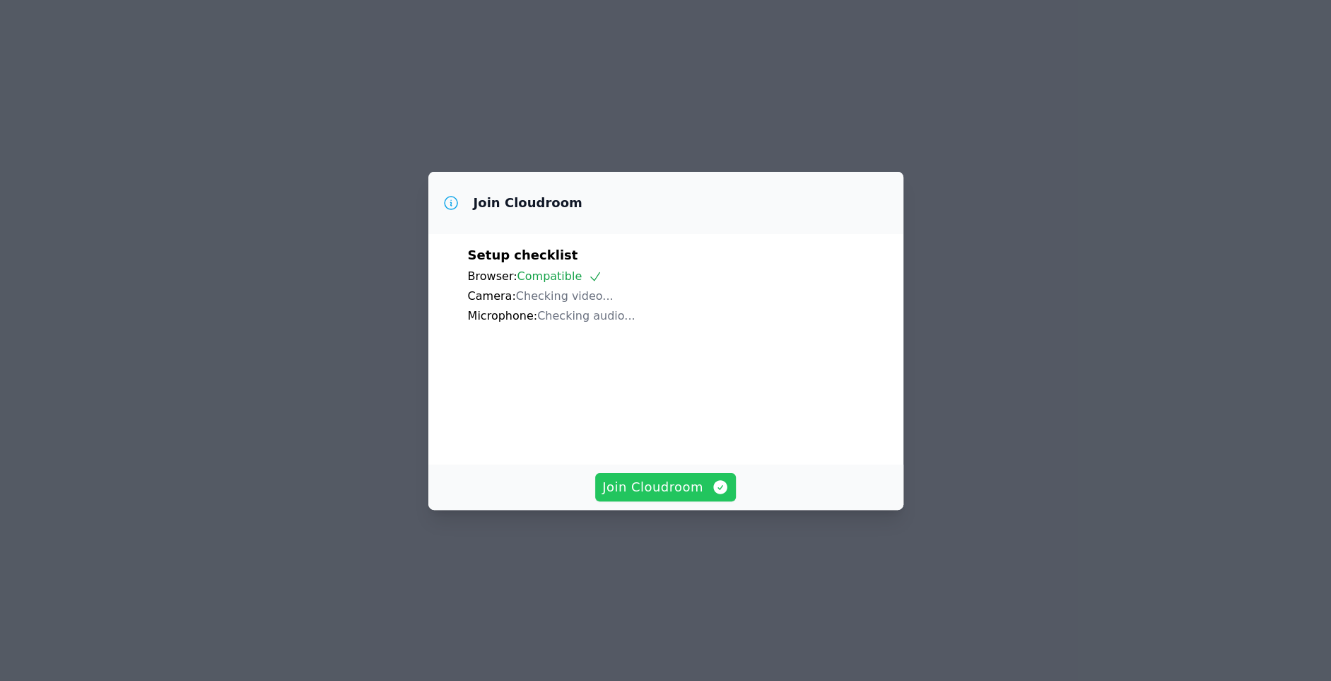 The image size is (1331, 681). What do you see at coordinates (559, 276) in the screenshot?
I see `span: Compatible` at bounding box center [559, 276].